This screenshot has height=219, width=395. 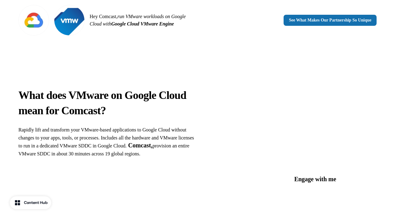 I want to click on a: See What Makes Our Partnership So Unique, so click(x=330, y=20).